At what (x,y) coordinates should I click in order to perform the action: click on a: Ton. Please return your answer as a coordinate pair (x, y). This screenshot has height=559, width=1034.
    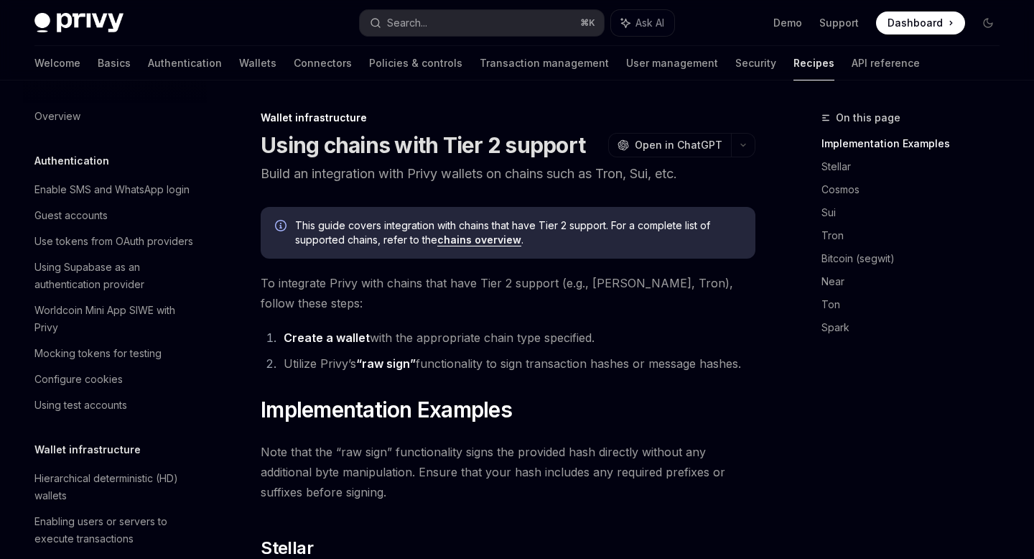
    Looking at the image, I should click on (917, 305).